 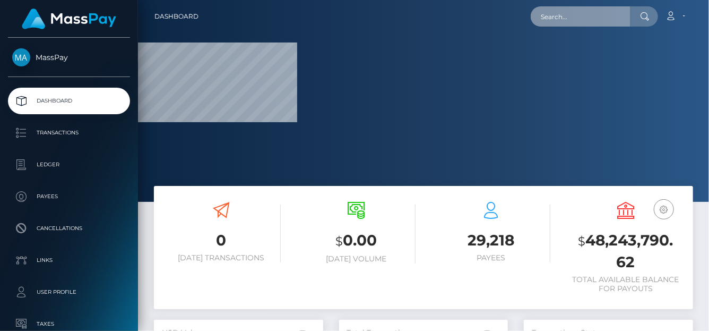 I want to click on h3: 0.00, so click(x=356, y=240).